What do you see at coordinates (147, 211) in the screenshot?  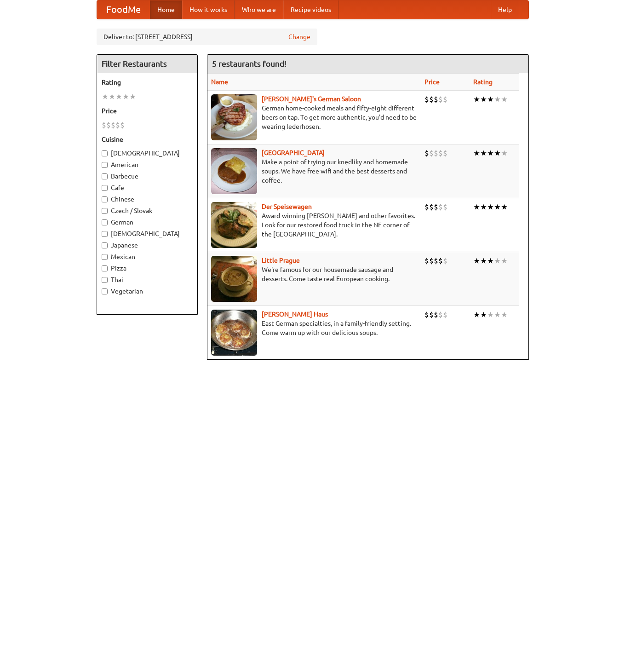 I see `label: Czech / Slovak` at bounding box center [147, 211].